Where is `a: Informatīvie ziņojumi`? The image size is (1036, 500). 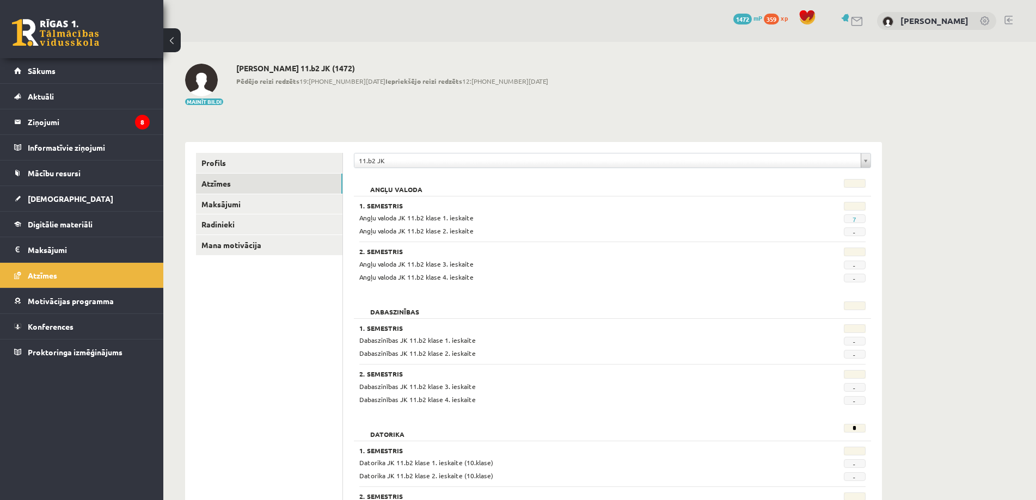
a: Informatīvie ziņojumi is located at coordinates (82, 148).